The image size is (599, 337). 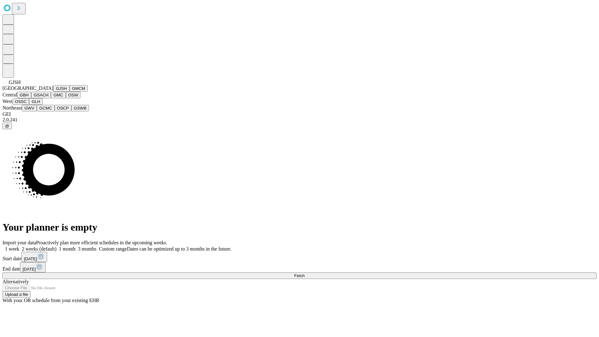 What do you see at coordinates (80, 108) in the screenshot?
I see `button: GSWB` at bounding box center [80, 108].